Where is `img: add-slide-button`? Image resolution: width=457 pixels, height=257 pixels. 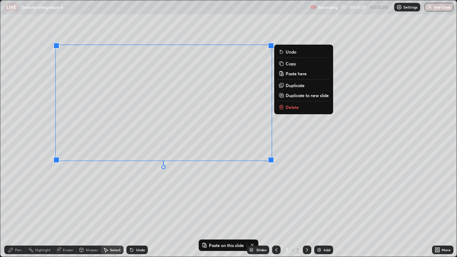
img: add-slide-button is located at coordinates (319, 250).